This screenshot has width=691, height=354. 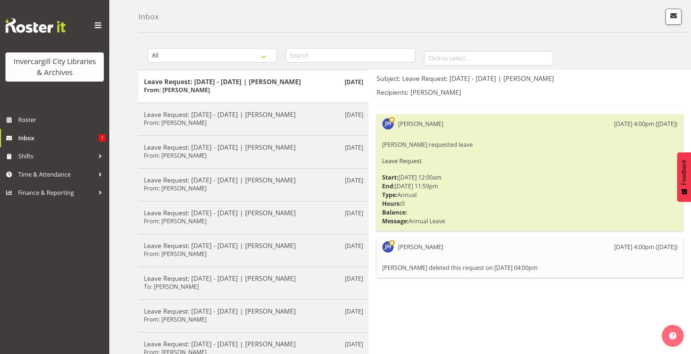 I want to click on span: Shifts, so click(x=56, y=156).